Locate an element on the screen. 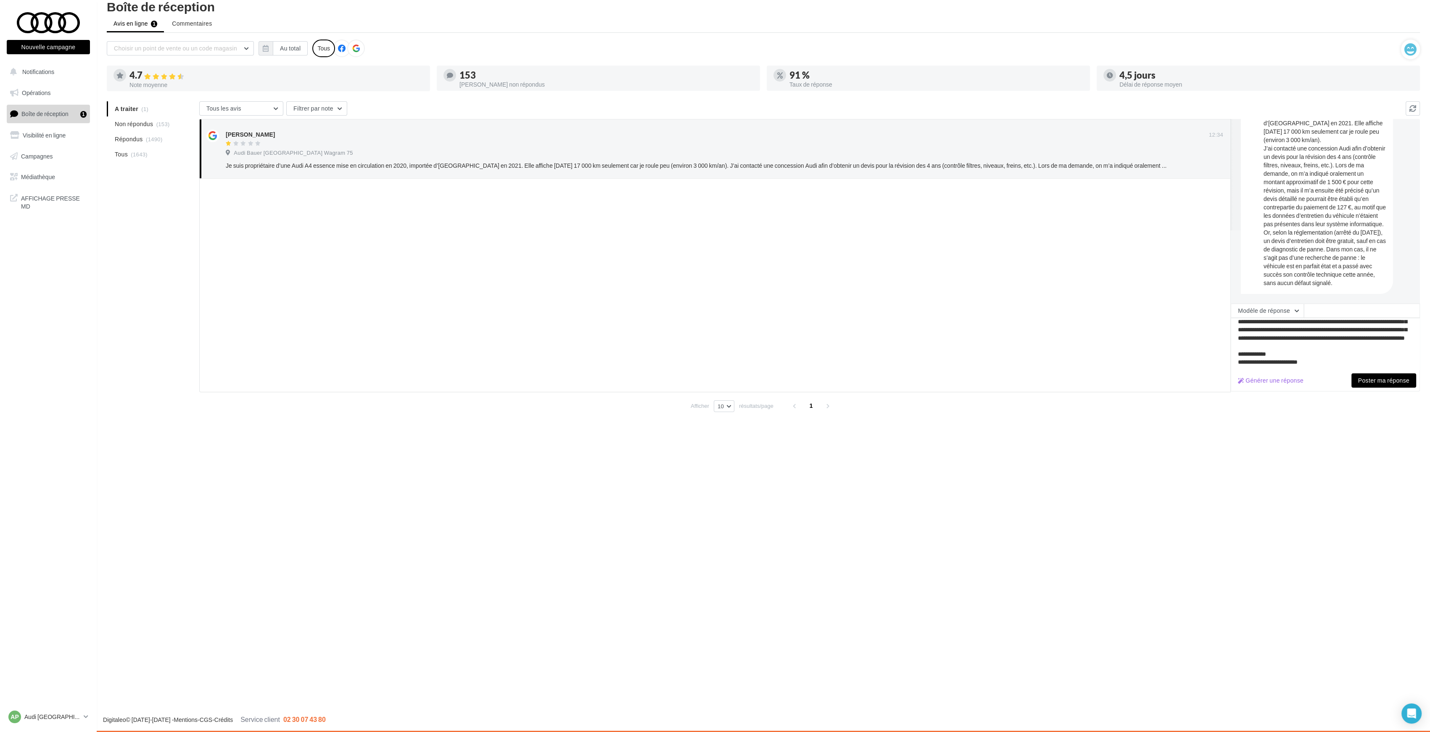 This screenshot has height=732, width=1430. a: Digitaleo is located at coordinates (114, 719).